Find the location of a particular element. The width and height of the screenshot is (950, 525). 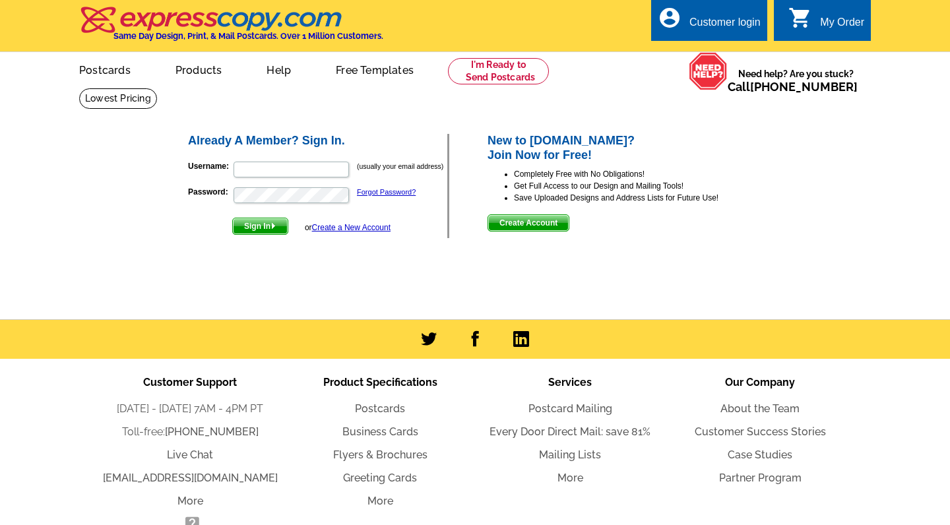

a: Live Chat is located at coordinates (190, 455).